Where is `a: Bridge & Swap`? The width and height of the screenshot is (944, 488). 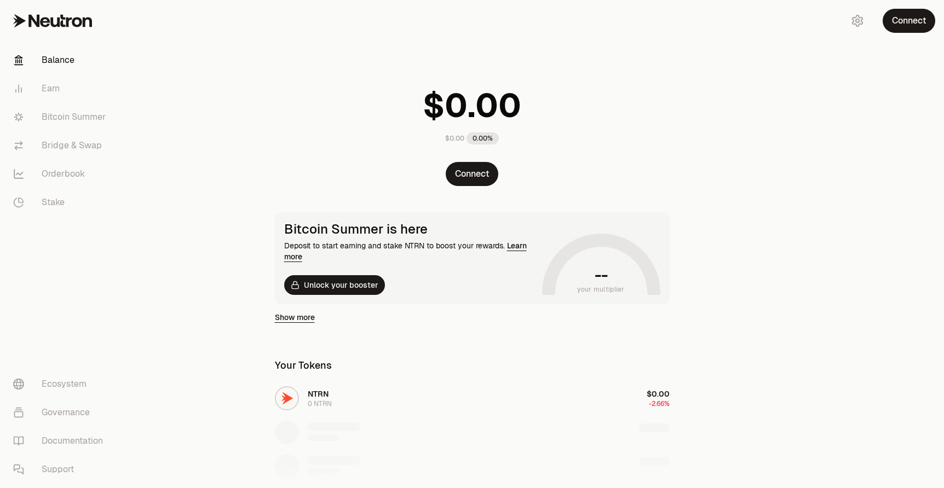
a: Bridge & Swap is located at coordinates (61, 146).